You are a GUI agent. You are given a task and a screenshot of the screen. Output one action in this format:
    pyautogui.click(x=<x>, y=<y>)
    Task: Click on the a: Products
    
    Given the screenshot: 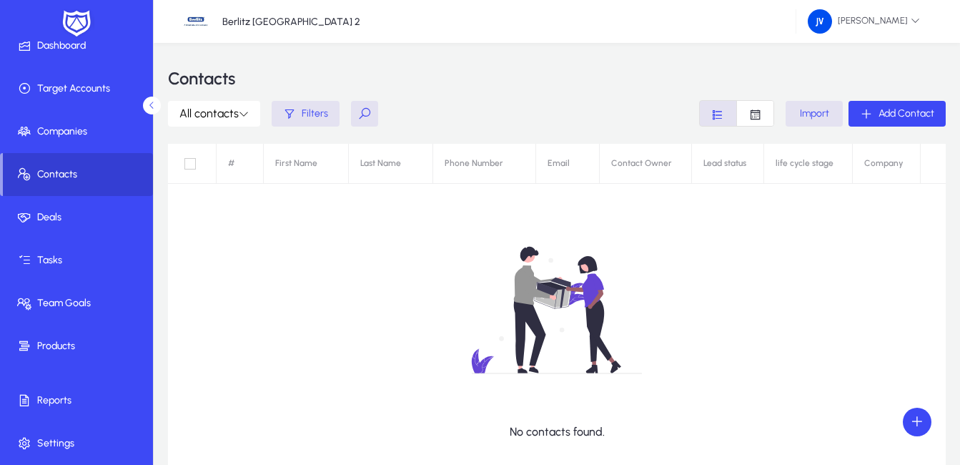 What is the action you would take?
    pyautogui.click(x=79, y=346)
    